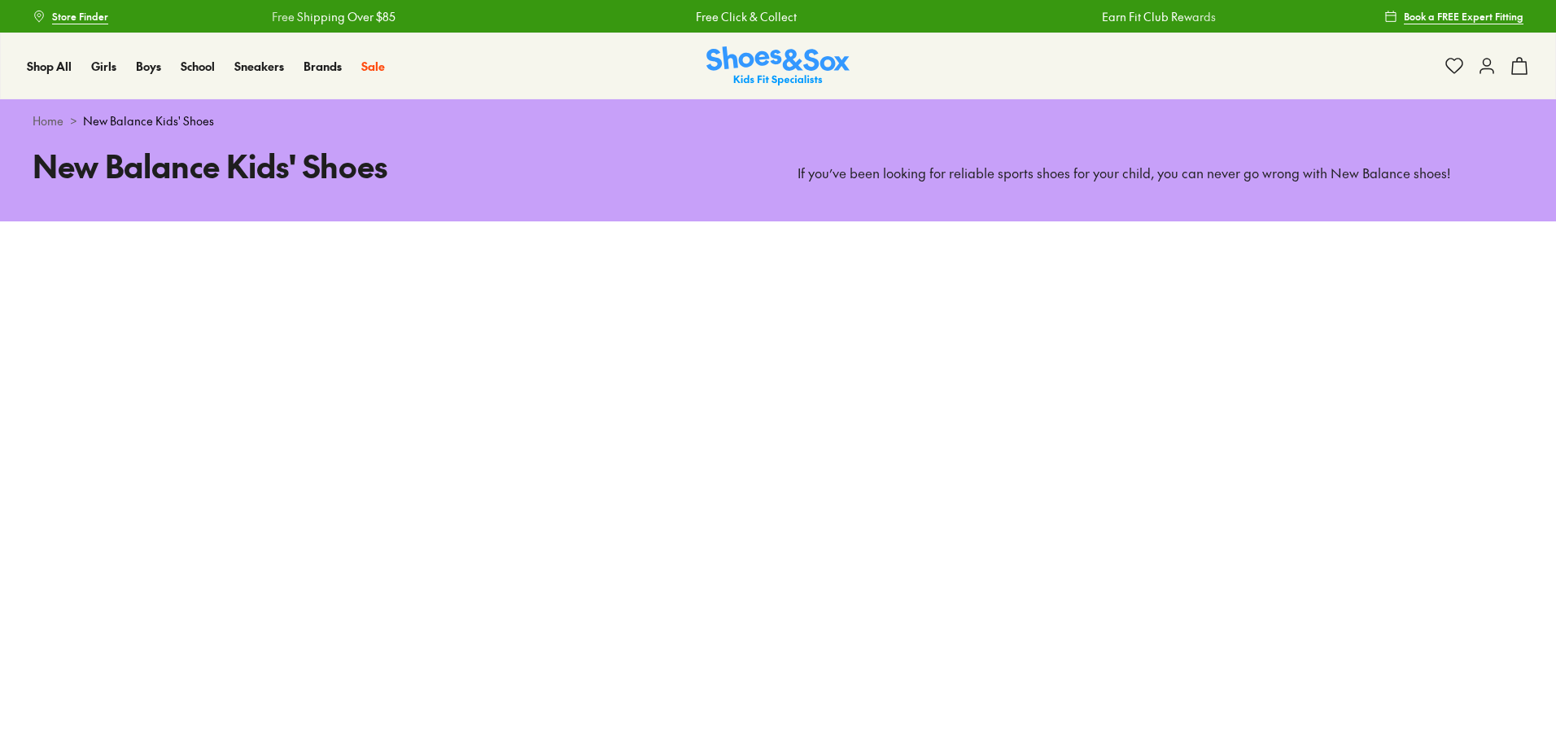 Image resolution: width=1556 pixels, height=748 pixels. Describe the element at coordinates (80, 16) in the screenshot. I see `span: Store Finder` at that location.